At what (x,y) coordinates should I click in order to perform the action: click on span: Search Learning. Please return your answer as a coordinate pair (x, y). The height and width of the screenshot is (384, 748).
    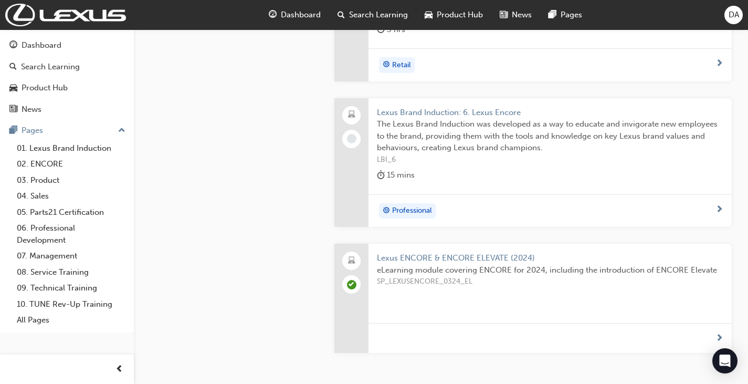
    Looking at the image, I should click on (378, 15).